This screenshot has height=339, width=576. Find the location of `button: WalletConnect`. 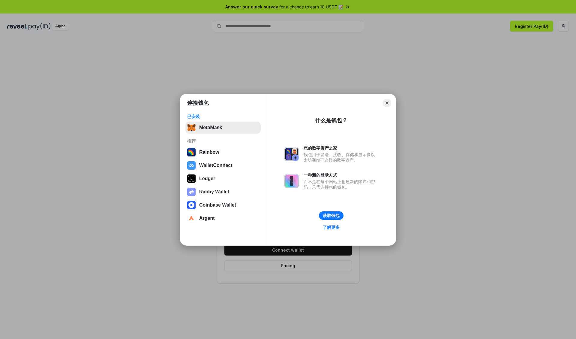

button: WalletConnect is located at coordinates (223, 165).